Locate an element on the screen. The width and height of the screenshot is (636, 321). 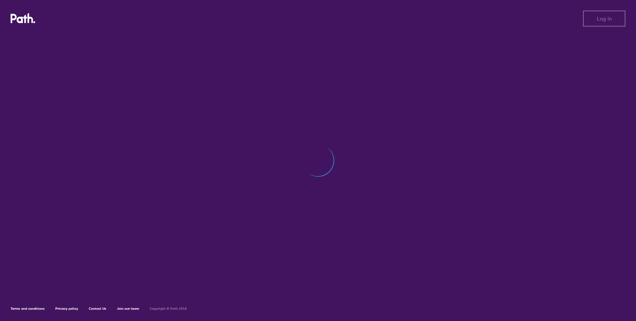
a: Terms and conditions is located at coordinates (28, 308).